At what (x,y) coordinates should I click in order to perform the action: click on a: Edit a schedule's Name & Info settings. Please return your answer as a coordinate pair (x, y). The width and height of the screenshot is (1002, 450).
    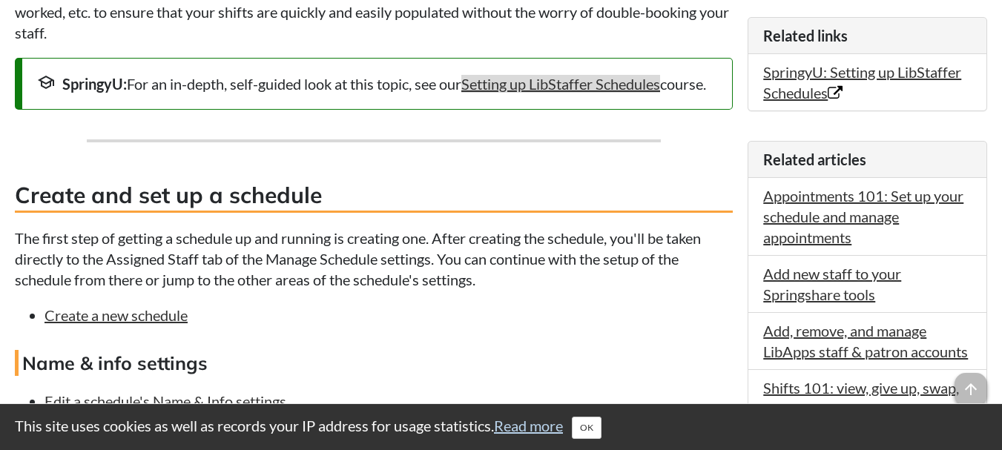
    Looking at the image, I should click on (165, 401).